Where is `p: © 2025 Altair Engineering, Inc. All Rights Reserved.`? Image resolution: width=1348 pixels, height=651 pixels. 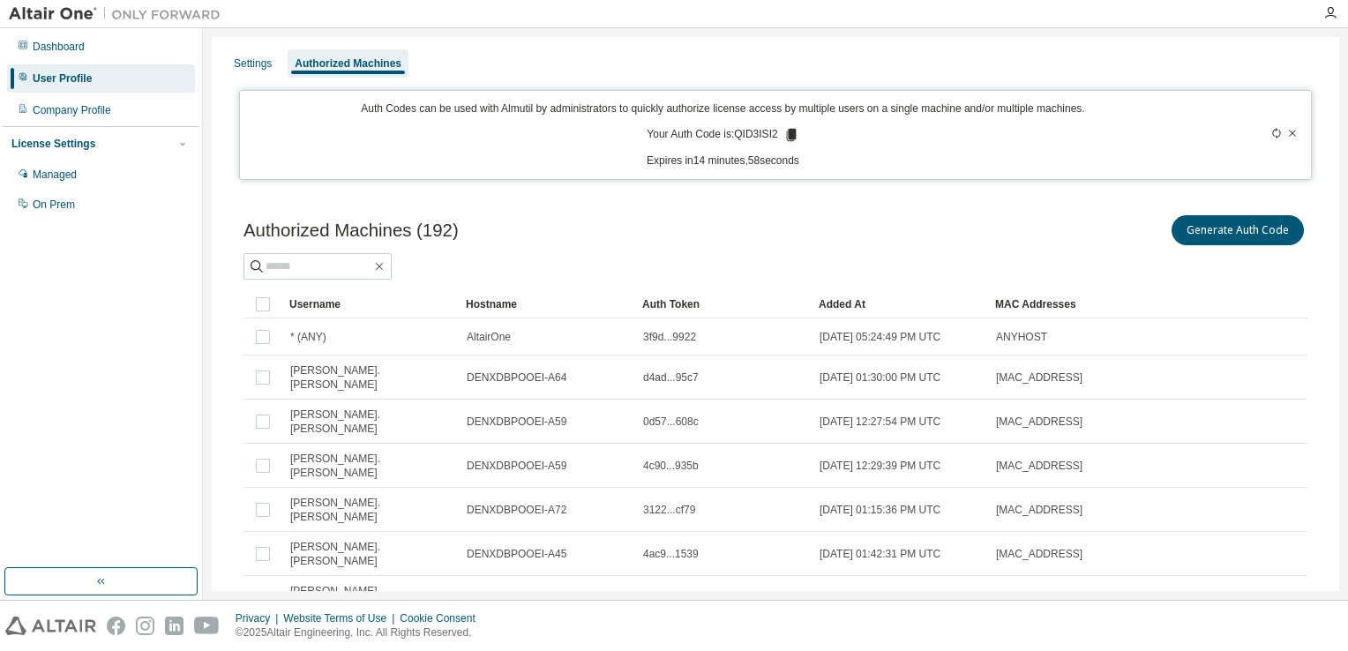 p: © 2025 Altair Engineering, Inc. All Rights Reserved. is located at coordinates (361, 632).